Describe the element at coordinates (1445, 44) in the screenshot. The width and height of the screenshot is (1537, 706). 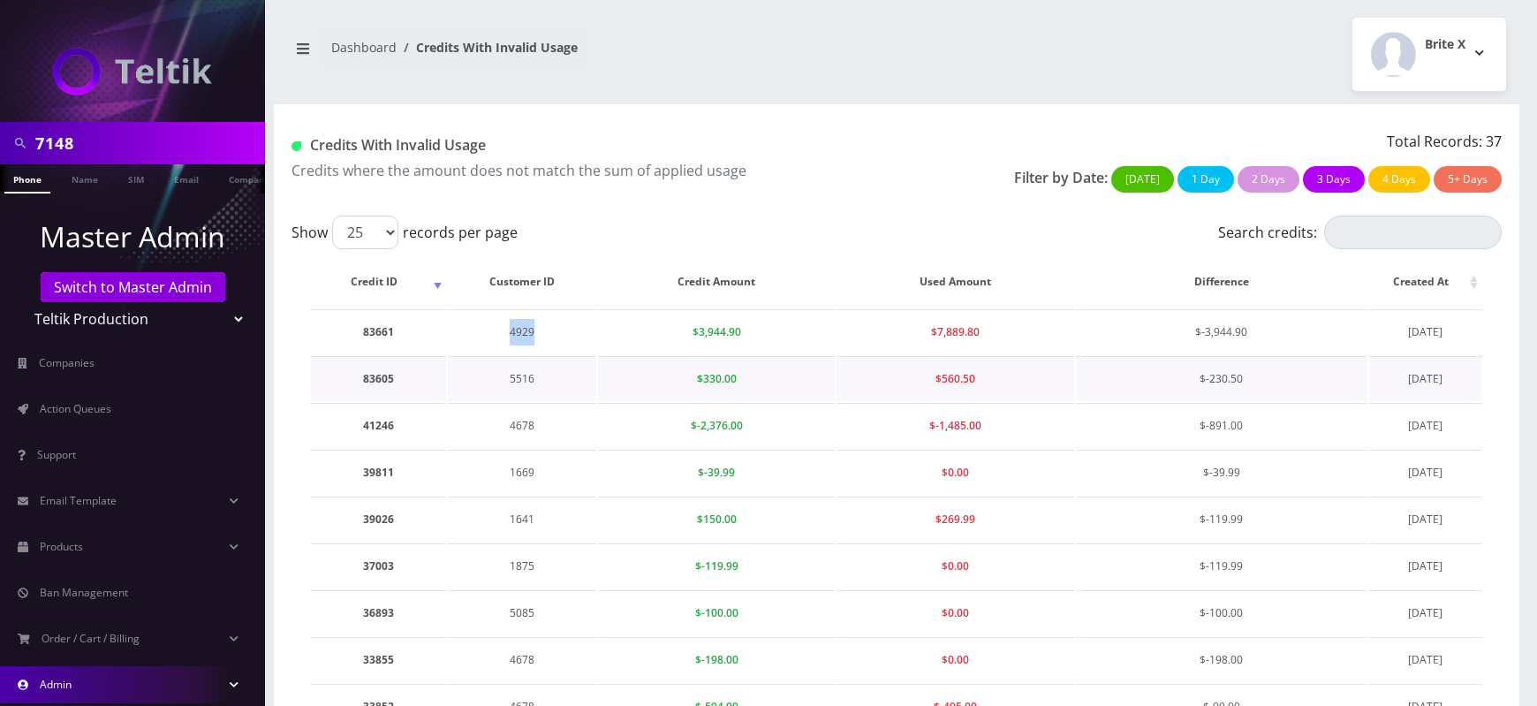
I see `h2: Brite X` at that location.